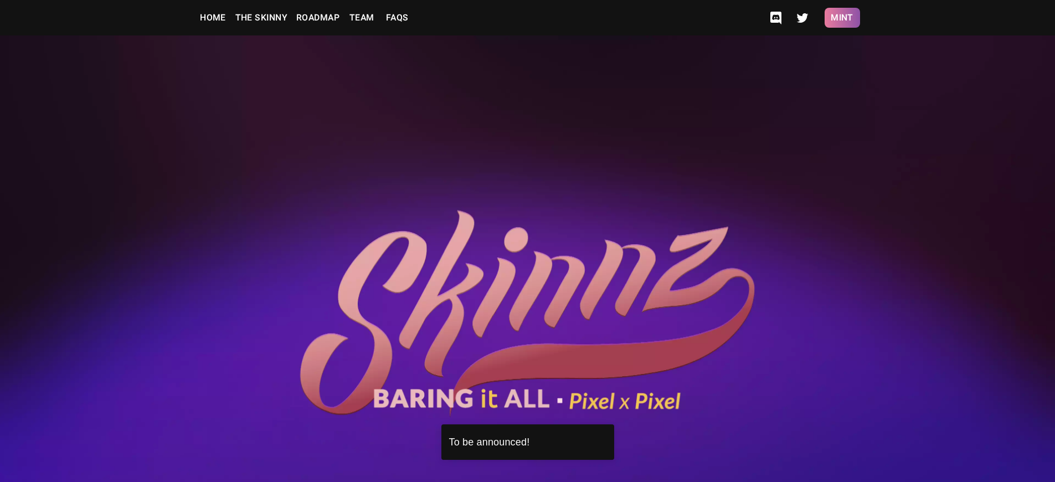 The width and height of the screenshot is (1055, 482). What do you see at coordinates (261, 18) in the screenshot?
I see `a: The Skinny` at bounding box center [261, 18].